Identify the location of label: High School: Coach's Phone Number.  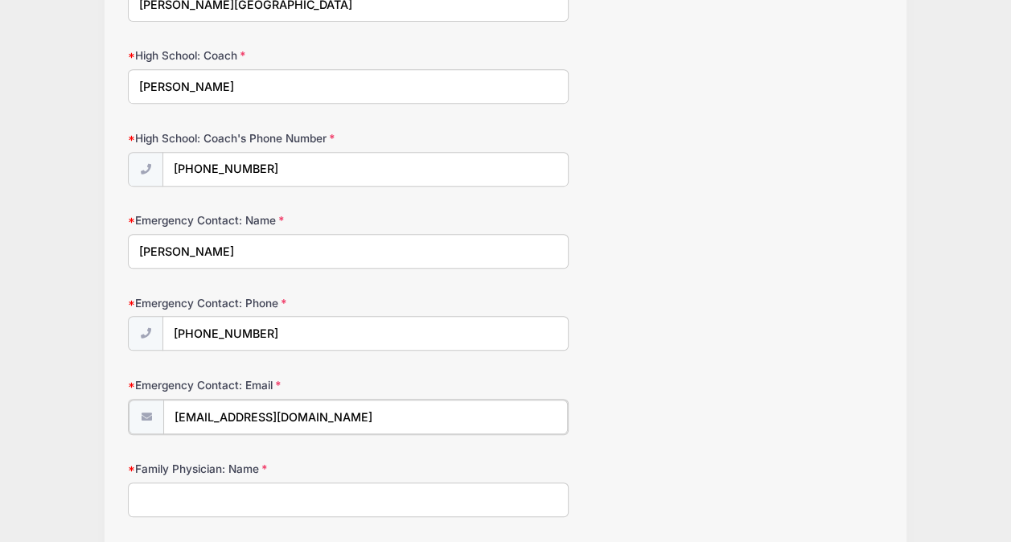
(253, 138).